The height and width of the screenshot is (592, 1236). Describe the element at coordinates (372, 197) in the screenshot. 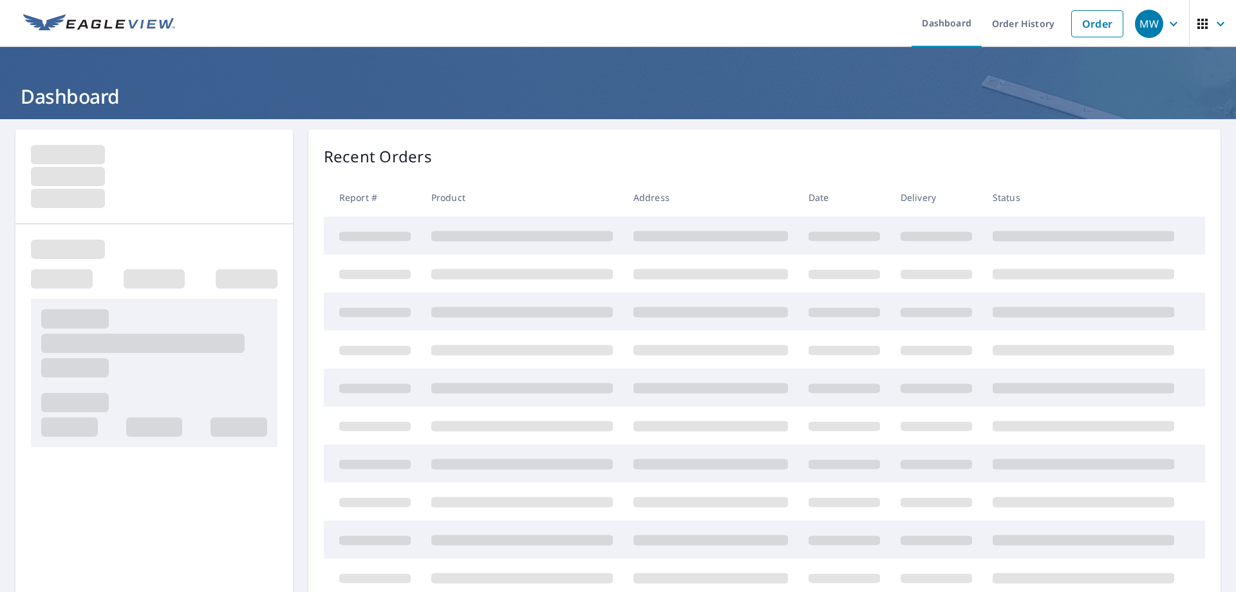

I see `th: Report #` at that location.